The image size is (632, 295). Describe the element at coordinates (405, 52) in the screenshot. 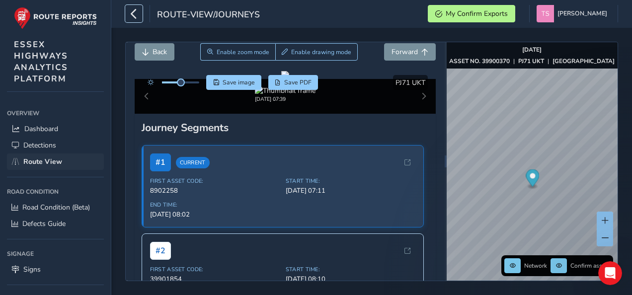

I see `span: Forward` at that location.